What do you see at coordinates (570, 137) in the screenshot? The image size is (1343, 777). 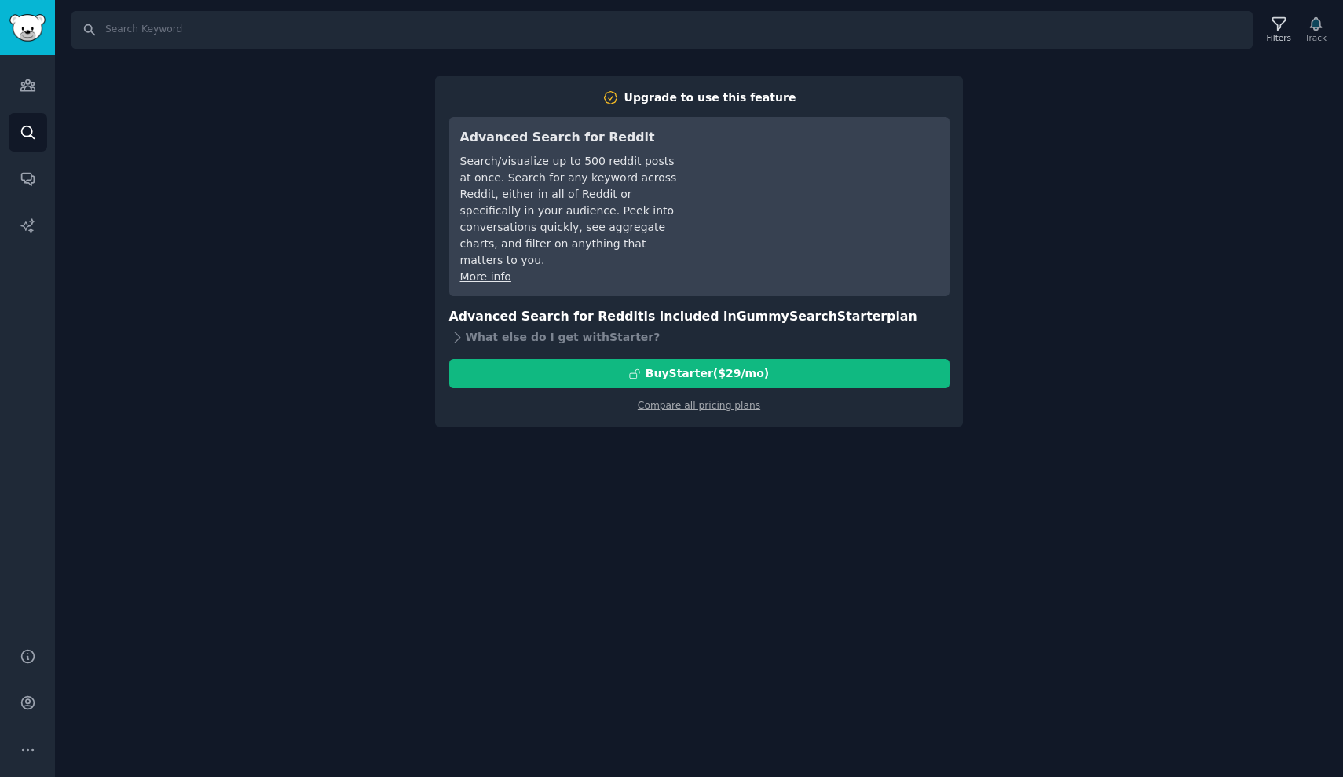 I see `h3: Advanced Search for Reddit` at bounding box center [570, 137].